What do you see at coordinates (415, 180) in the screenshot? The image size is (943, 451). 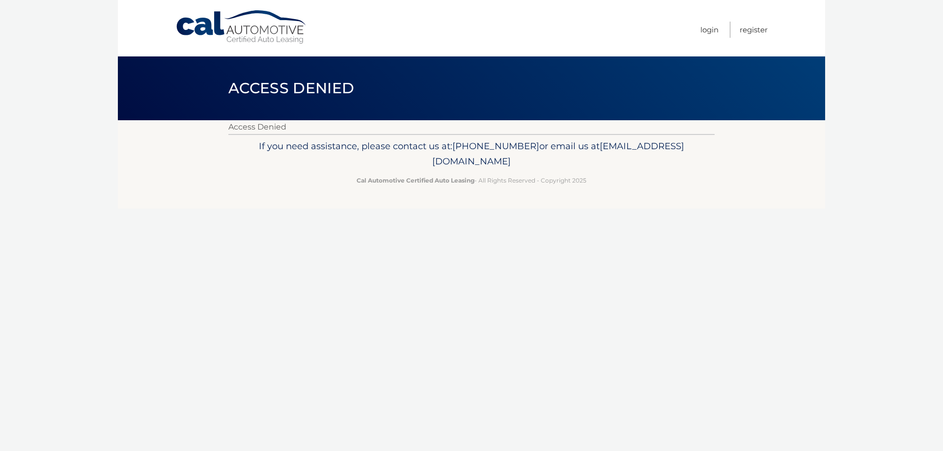 I see `strong: Cal Automotive Certified Auto Leasing` at bounding box center [415, 180].